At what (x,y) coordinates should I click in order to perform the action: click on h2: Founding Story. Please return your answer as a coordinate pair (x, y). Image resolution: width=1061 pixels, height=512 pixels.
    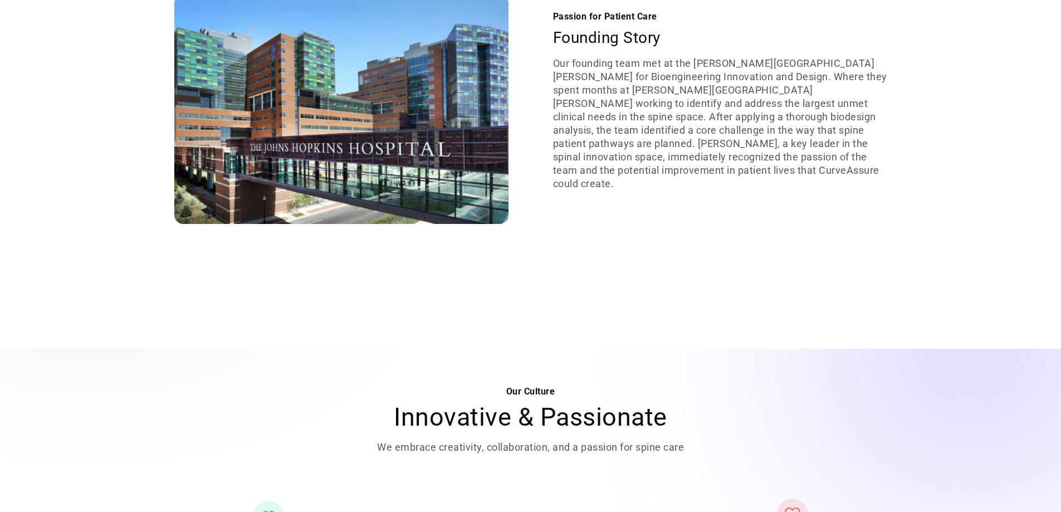
    Looking at the image, I should click on (720, 38).